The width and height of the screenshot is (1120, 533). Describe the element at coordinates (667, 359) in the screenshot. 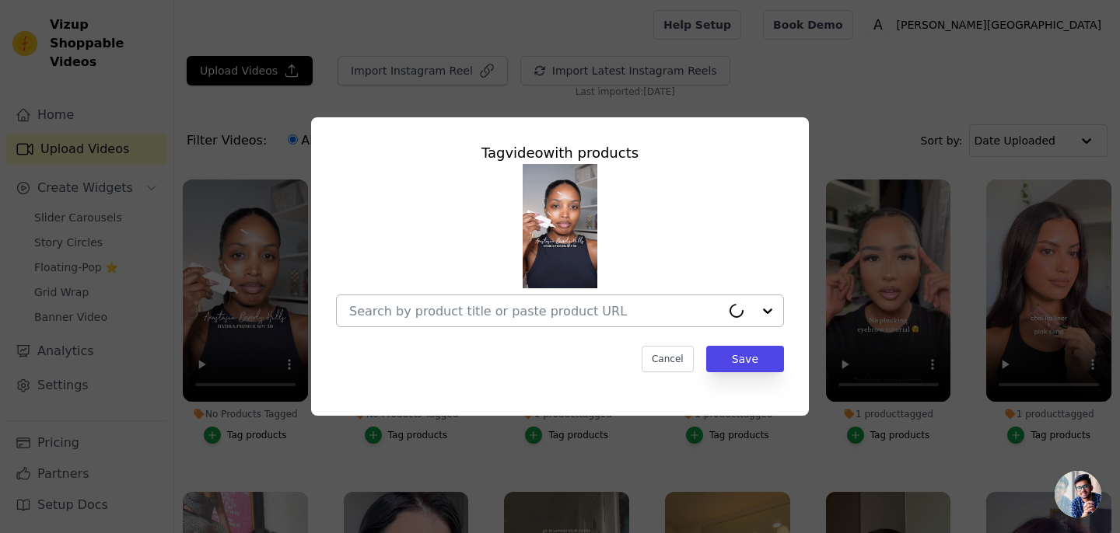

I see `button: Cancel` at that location.